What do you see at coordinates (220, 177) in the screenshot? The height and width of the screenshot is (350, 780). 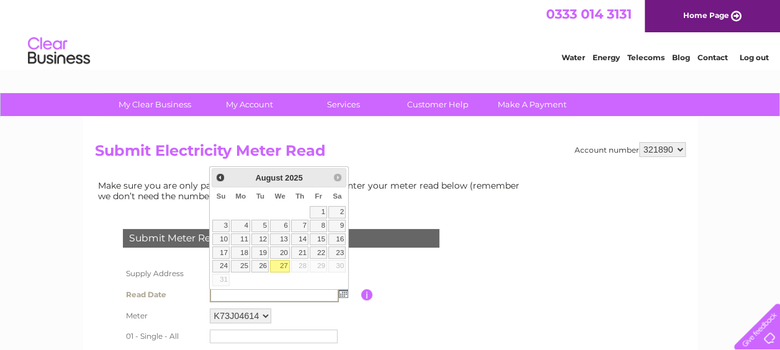 I see `a: Prev` at bounding box center [220, 177].